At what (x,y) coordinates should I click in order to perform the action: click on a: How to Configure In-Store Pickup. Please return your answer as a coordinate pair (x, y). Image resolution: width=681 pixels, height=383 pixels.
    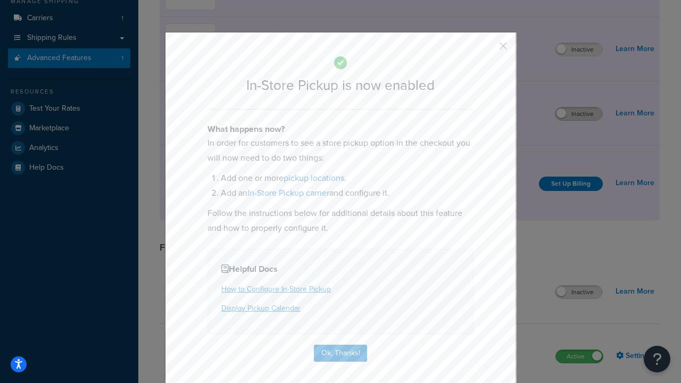
    Looking at the image, I should click on (276, 289).